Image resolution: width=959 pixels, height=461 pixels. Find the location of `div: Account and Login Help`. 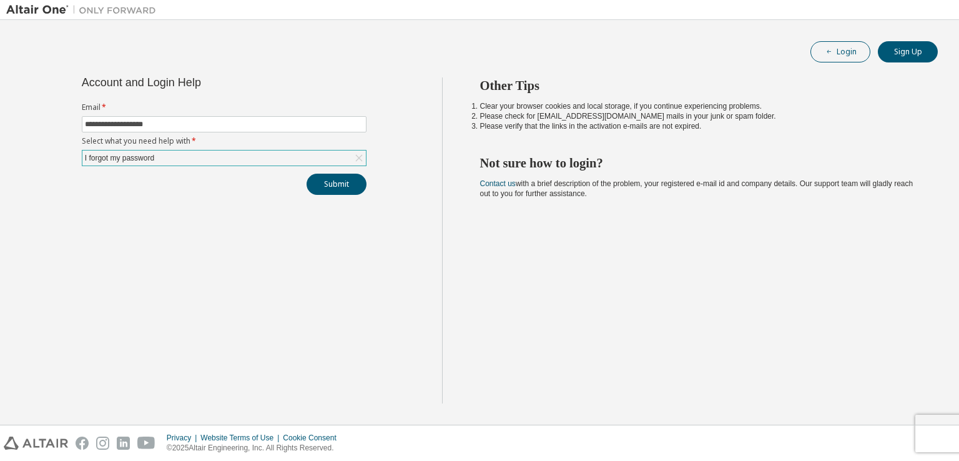

div: Account and Login Help is located at coordinates (195, 82).